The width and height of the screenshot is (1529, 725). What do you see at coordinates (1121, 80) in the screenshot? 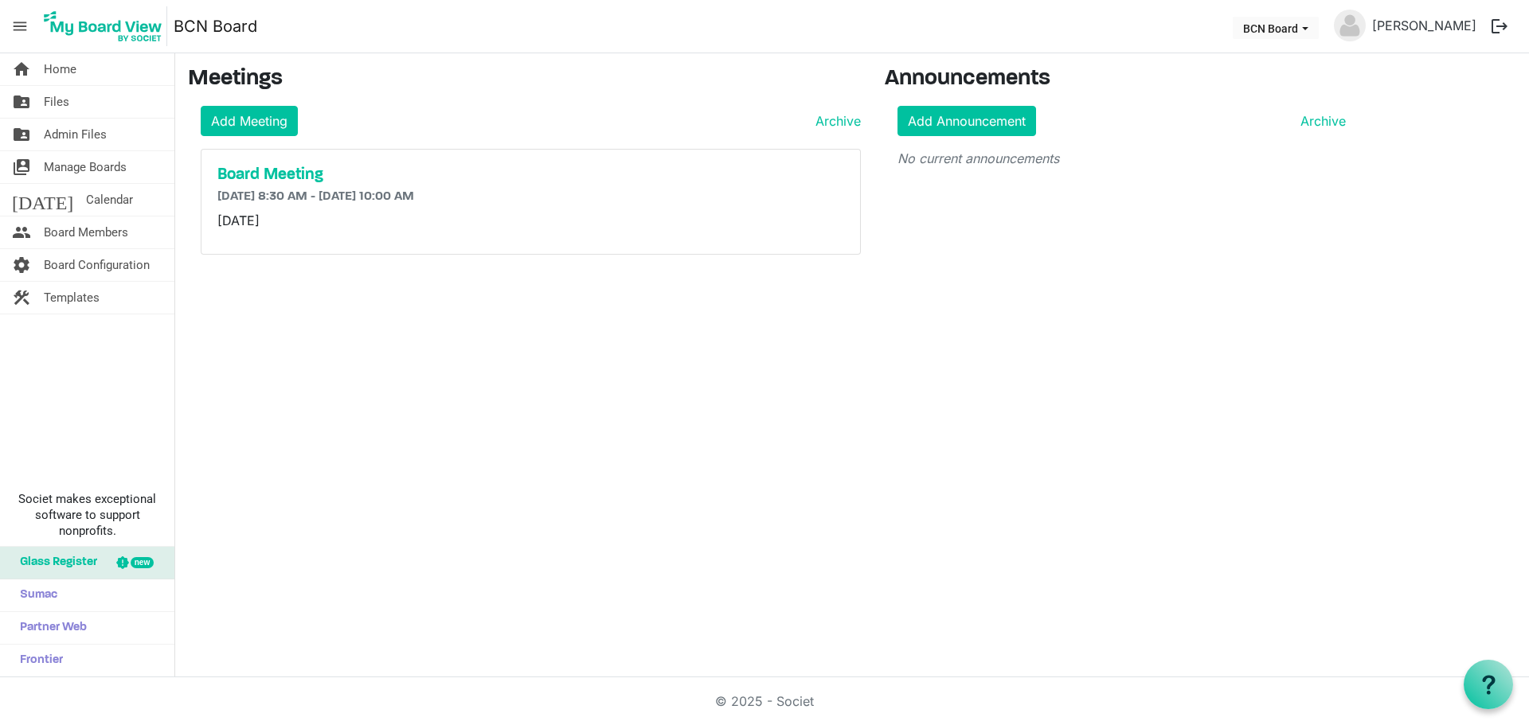
I see `h3: Announcements` at bounding box center [1121, 80].